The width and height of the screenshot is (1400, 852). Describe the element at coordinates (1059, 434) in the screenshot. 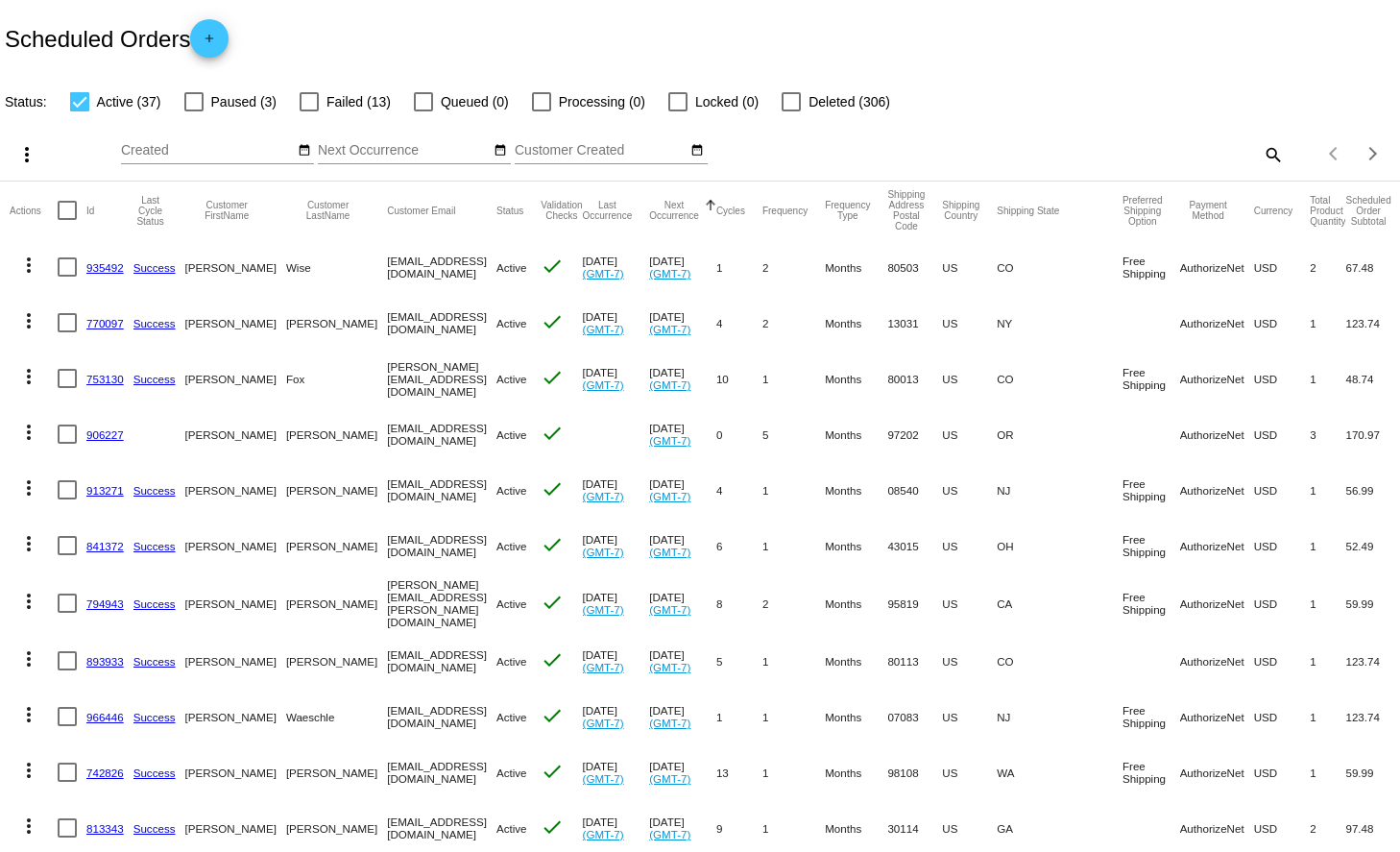

I see `mat-cell: OR` at that location.